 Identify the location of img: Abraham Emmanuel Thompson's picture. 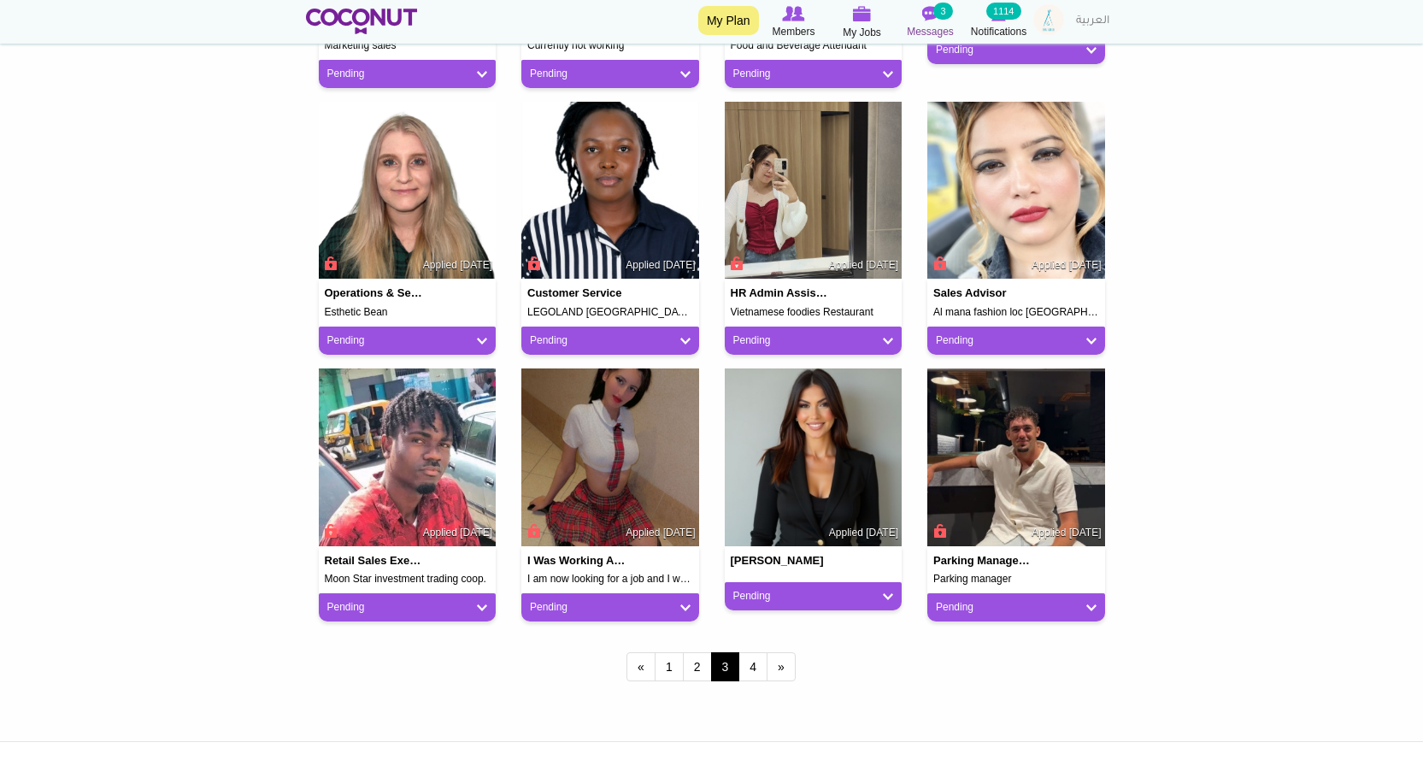
(408, 457).